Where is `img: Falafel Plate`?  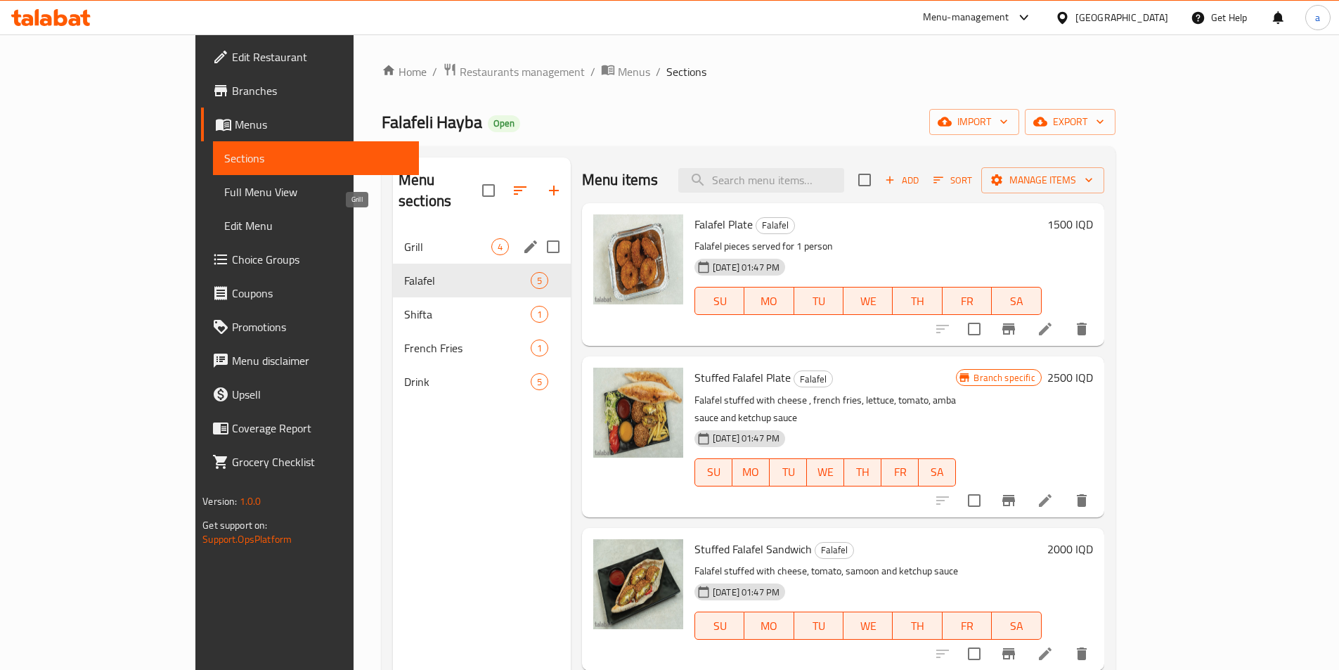
img: Falafel Plate is located at coordinates (638, 259).